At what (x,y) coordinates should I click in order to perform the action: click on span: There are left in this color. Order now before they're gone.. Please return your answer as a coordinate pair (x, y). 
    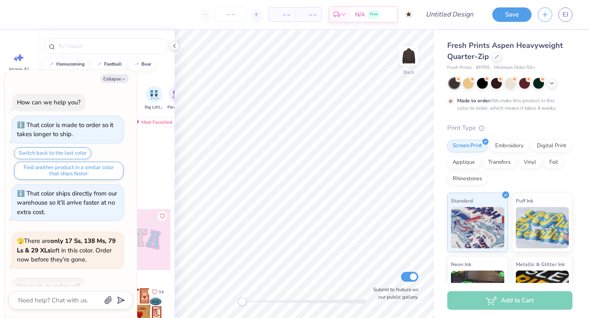
    Looking at the image, I should click on (66, 250).